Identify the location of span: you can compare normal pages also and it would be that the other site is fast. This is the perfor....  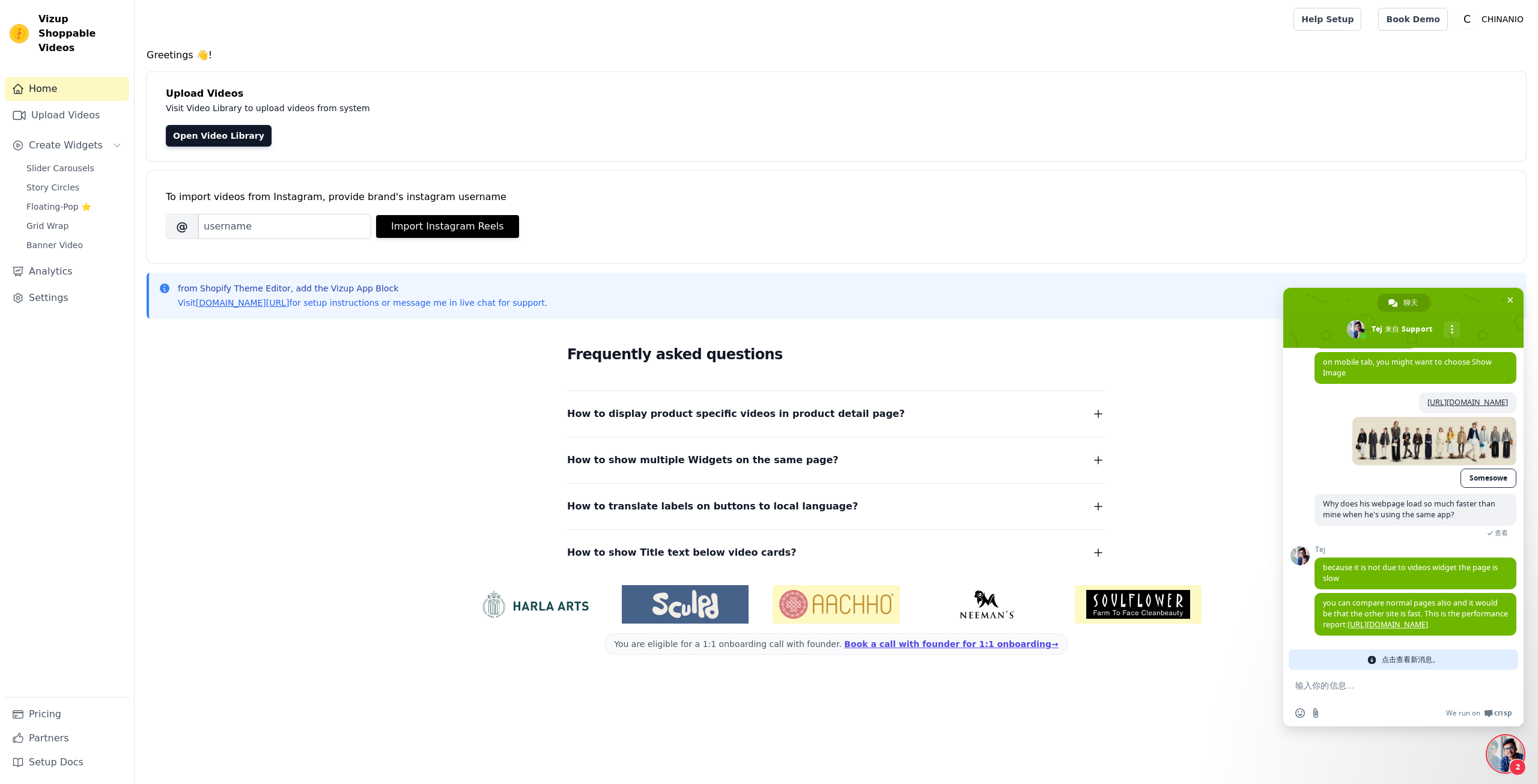
(1416, 613).